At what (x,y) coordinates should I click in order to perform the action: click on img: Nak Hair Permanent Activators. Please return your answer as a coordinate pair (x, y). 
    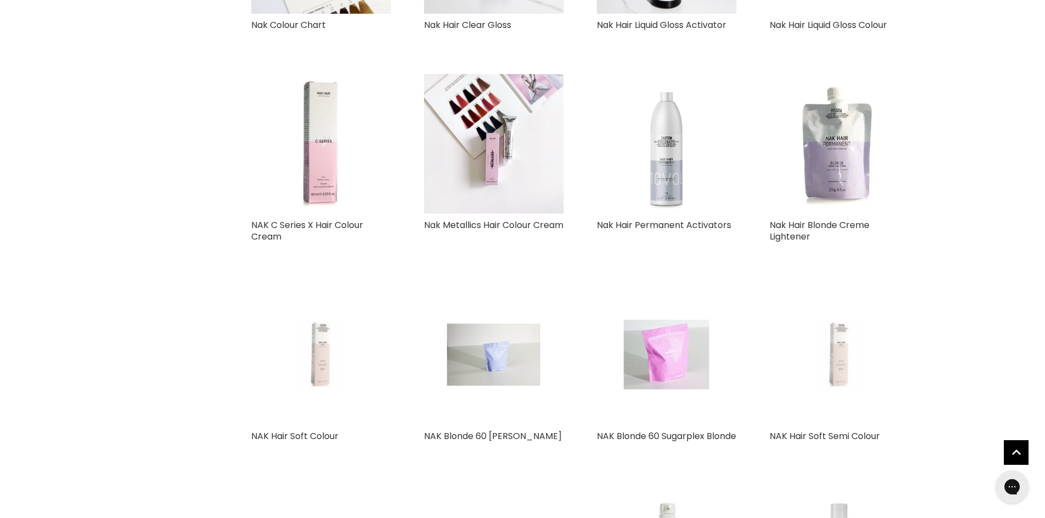
    Looking at the image, I should click on (666, 144).